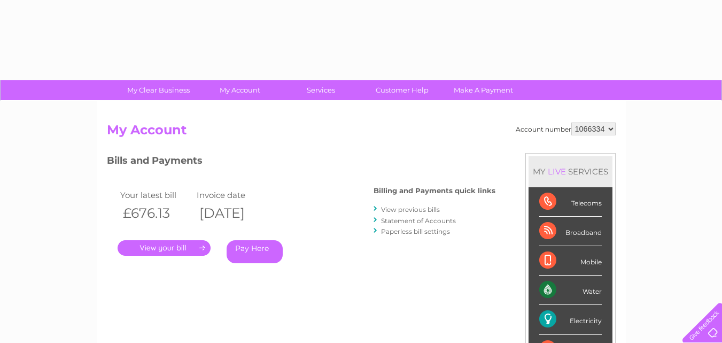  Describe the element at coordinates (570, 290) in the screenshot. I see `div: Water` at that location.